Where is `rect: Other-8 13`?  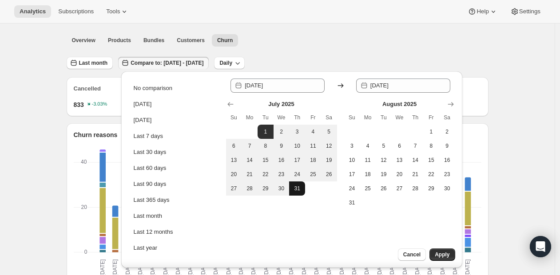
rect: Other-8 13 is located at coordinates (103, 168).